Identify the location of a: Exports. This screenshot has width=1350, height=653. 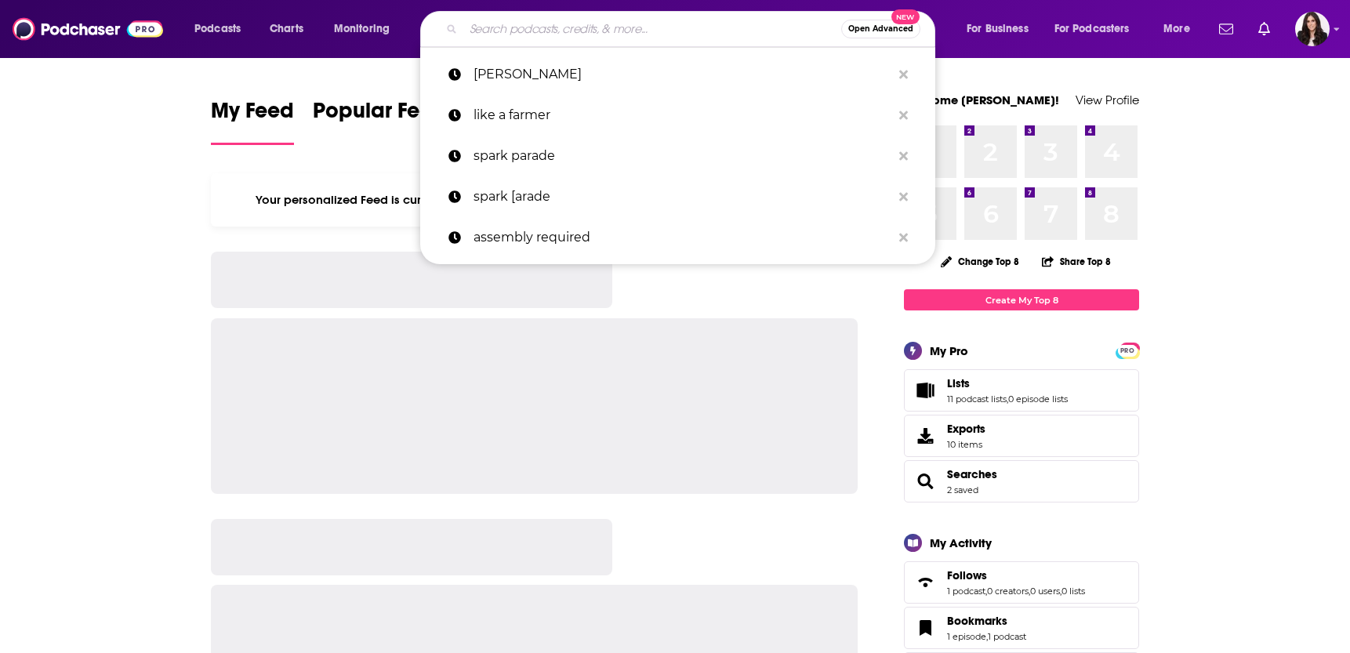
(1022, 436).